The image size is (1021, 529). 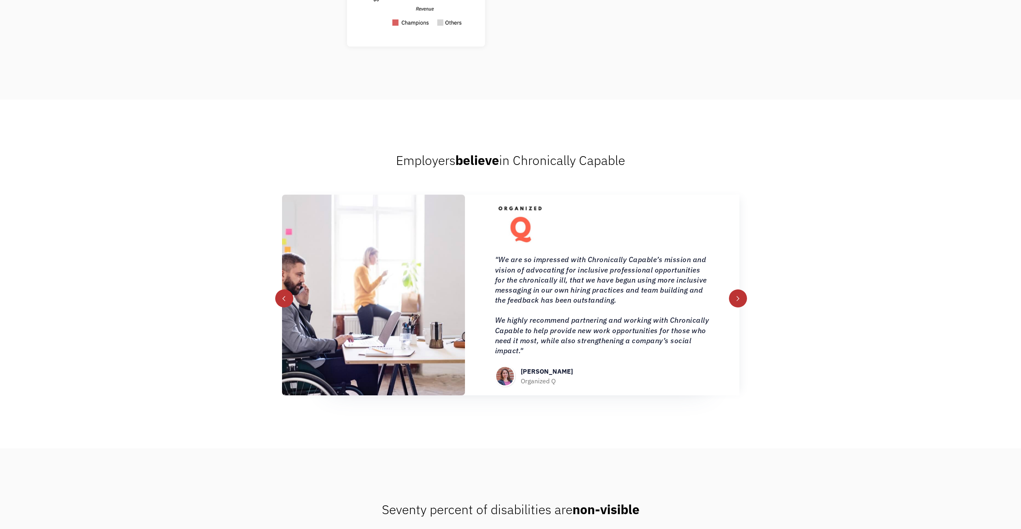 What do you see at coordinates (547, 381) in the screenshot?
I see `div: Organized Q` at bounding box center [547, 381].